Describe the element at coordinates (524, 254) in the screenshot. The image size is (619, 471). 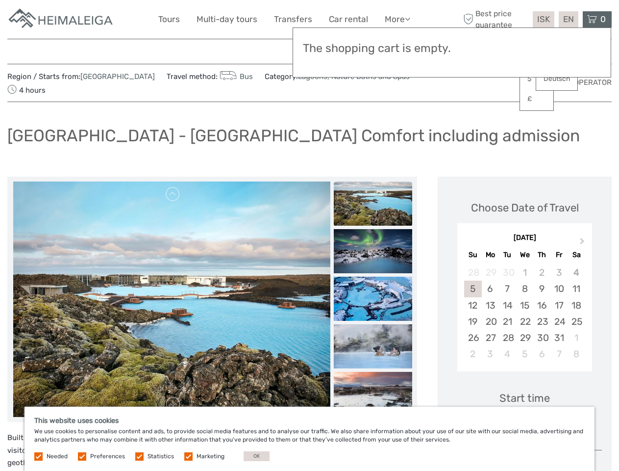
I see `div: We` at that location.